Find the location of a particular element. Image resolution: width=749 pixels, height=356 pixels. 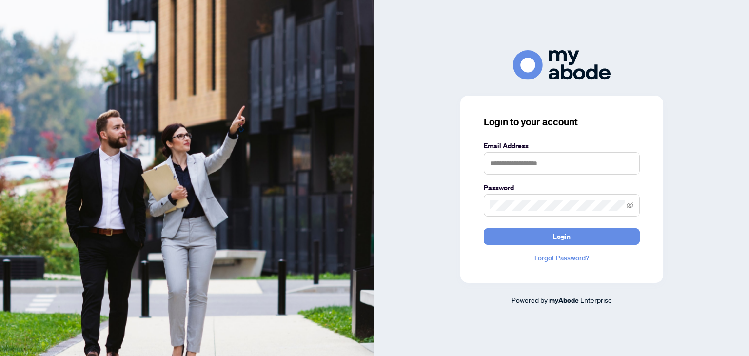

span: eye-invisible is located at coordinates (630, 205).